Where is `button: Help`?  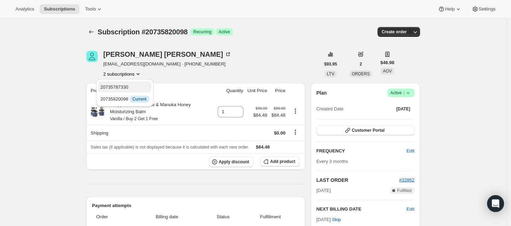
button: Help is located at coordinates (449, 9).